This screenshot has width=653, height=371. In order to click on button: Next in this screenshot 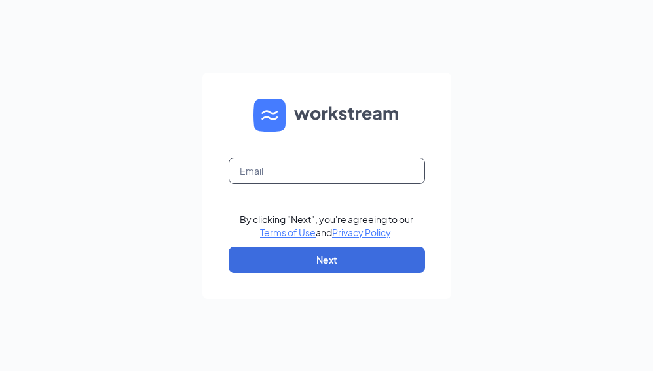, I will do `click(327, 260)`.